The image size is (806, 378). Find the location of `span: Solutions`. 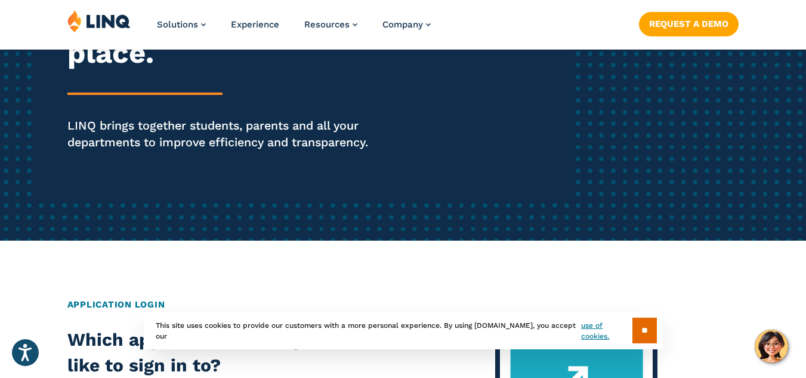

span: Solutions is located at coordinates (177, 24).